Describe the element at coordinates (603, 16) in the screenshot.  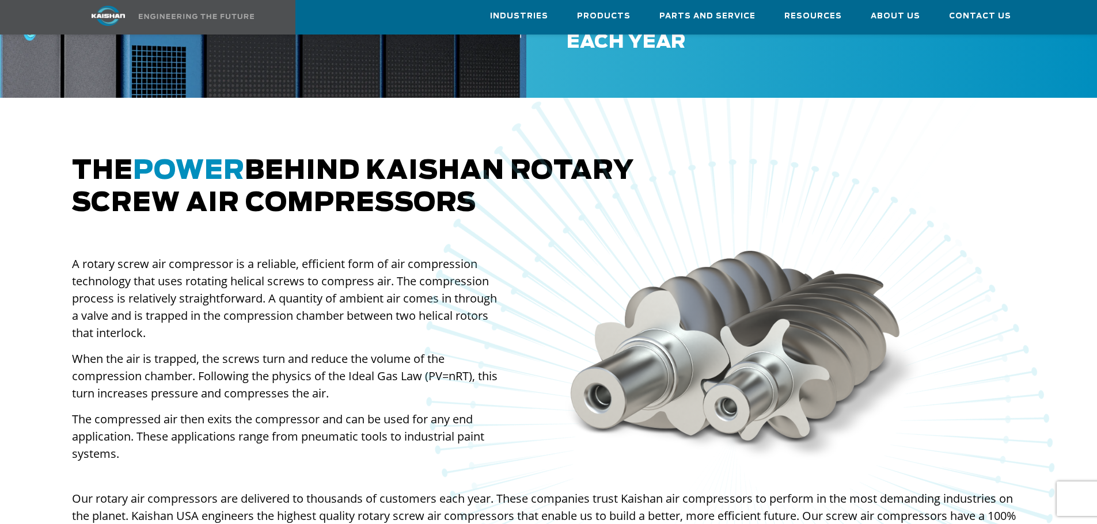
I see `span: Products` at that location.